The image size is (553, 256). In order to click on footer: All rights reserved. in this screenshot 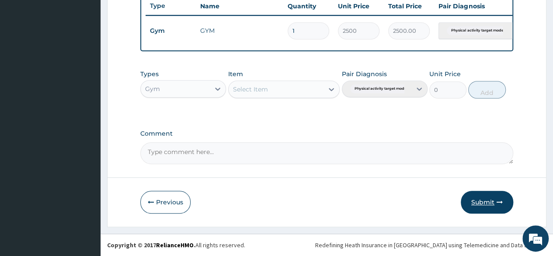, I will do `click(327, 245)`.